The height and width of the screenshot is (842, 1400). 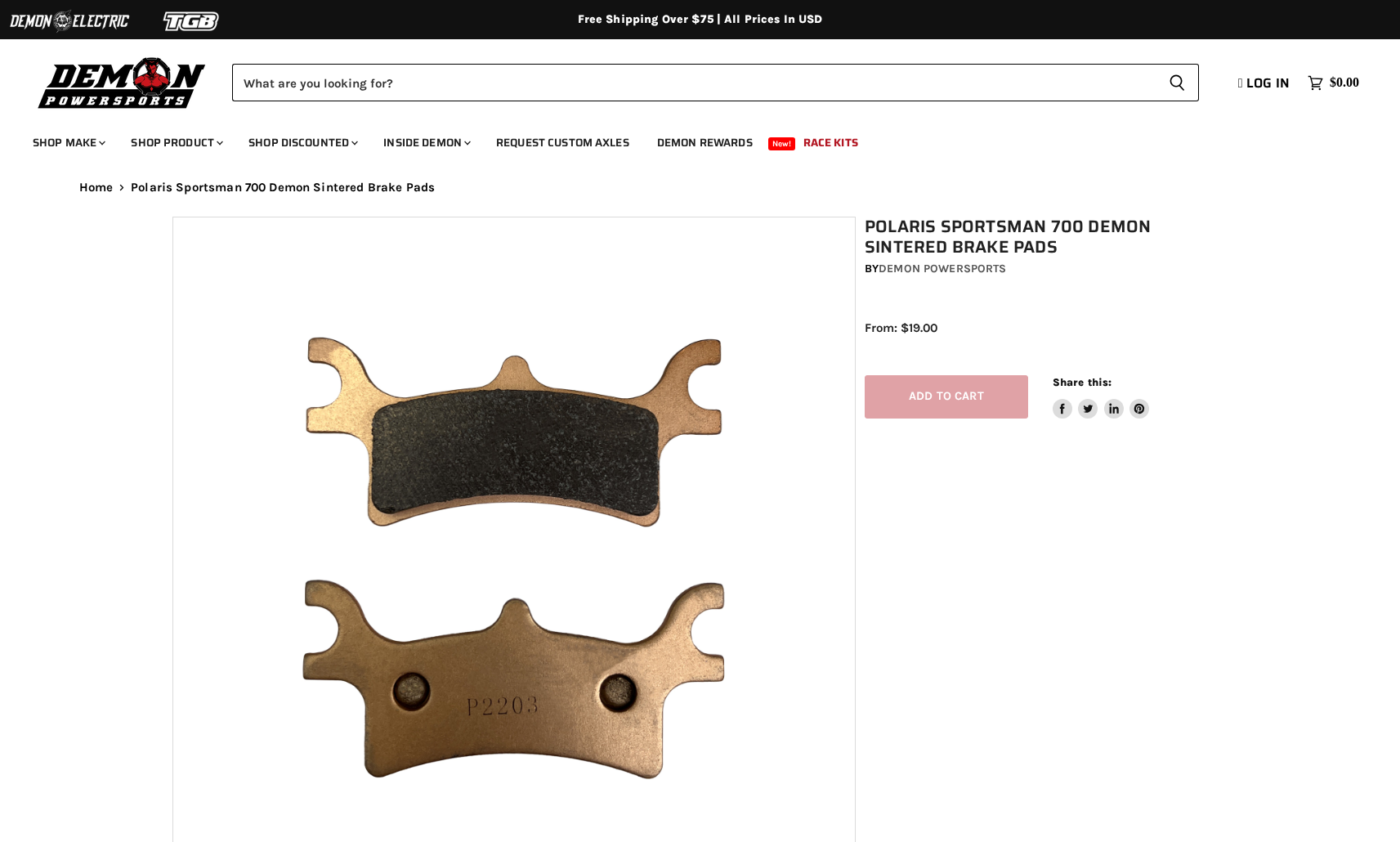 I want to click on div: by, so click(x=1051, y=269).